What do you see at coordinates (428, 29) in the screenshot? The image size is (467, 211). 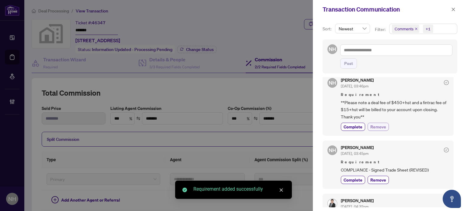 I see `div: +1` at bounding box center [428, 29].